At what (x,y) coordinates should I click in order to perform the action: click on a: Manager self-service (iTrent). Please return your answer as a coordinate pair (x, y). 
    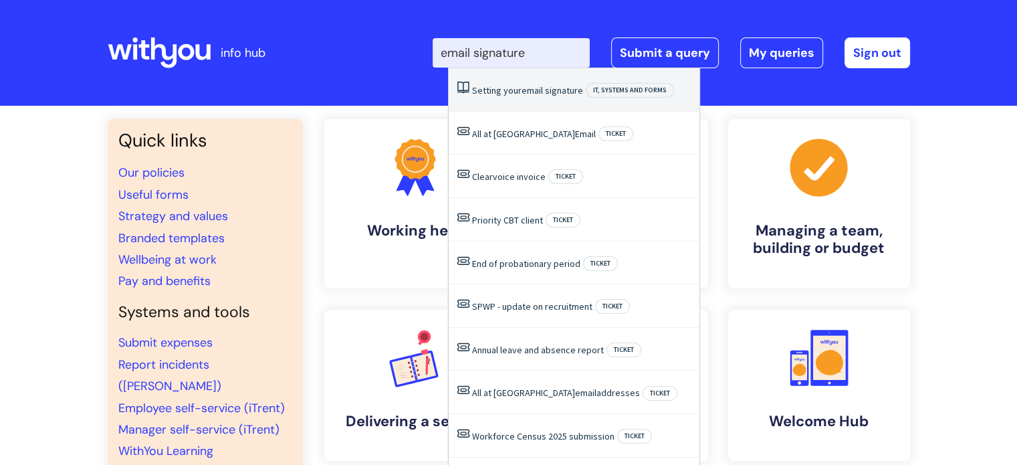
    Looking at the image, I should click on (199, 429).